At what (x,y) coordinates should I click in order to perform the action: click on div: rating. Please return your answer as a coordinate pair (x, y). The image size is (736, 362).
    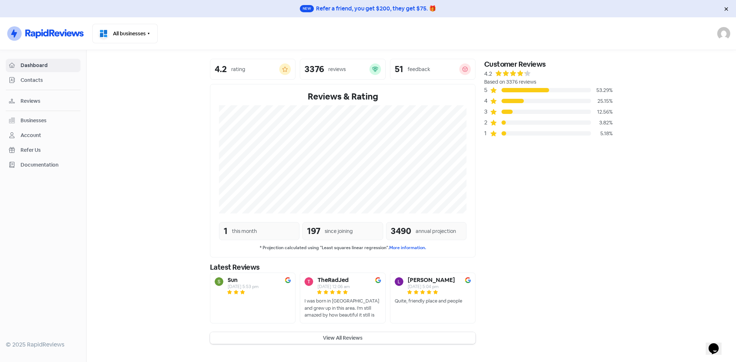
    Looking at the image, I should click on (238, 69).